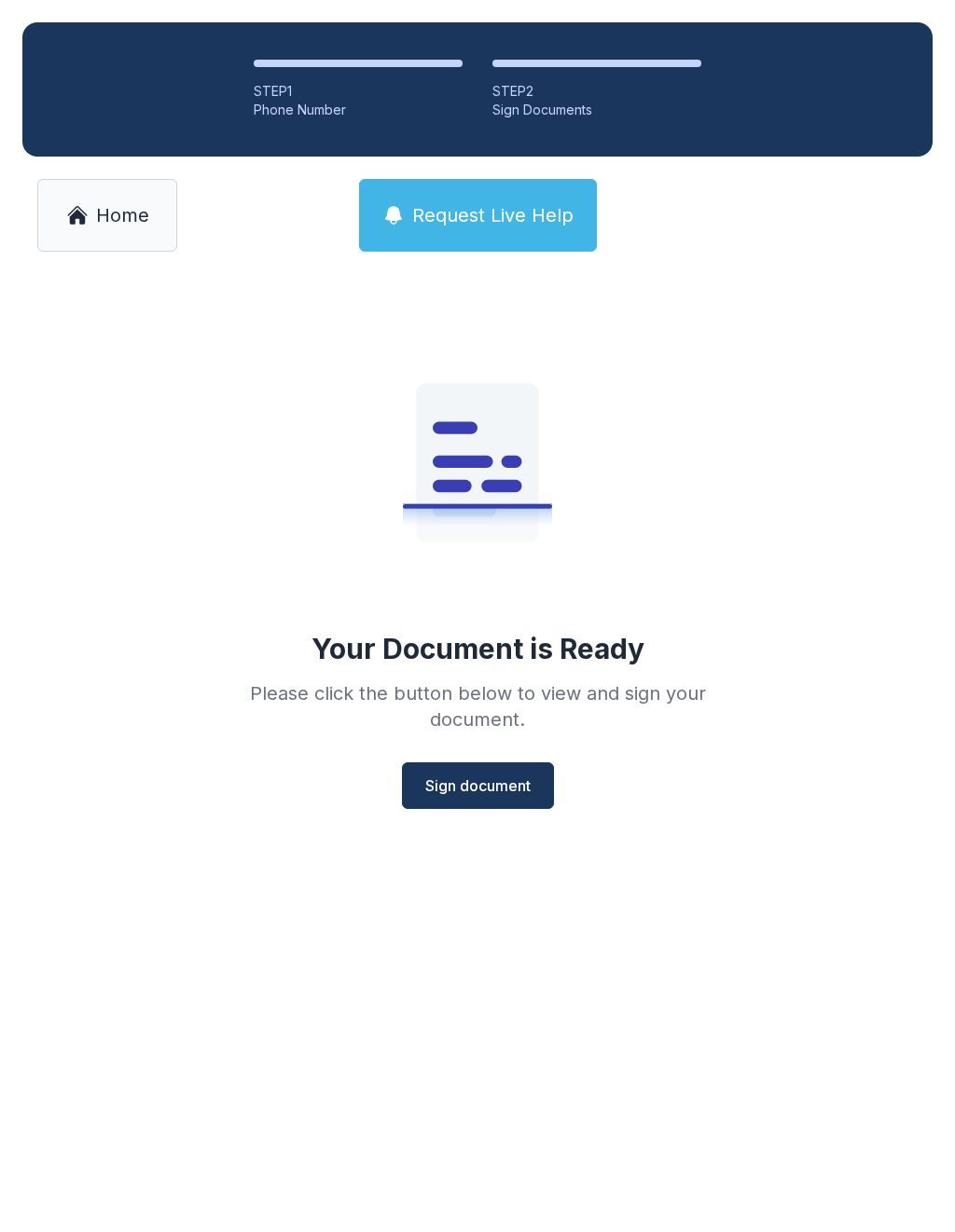  Describe the element at coordinates (122, 215) in the screenshot. I see `span: Home` at that location.